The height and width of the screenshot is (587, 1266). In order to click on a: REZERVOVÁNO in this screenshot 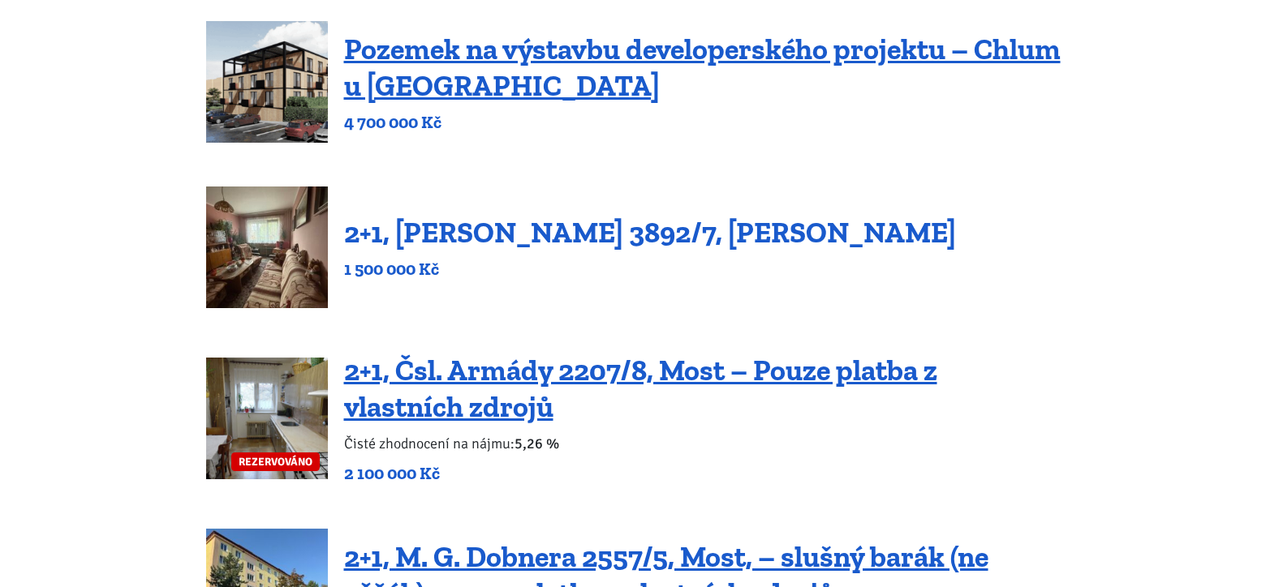, I will do `click(267, 419)`.